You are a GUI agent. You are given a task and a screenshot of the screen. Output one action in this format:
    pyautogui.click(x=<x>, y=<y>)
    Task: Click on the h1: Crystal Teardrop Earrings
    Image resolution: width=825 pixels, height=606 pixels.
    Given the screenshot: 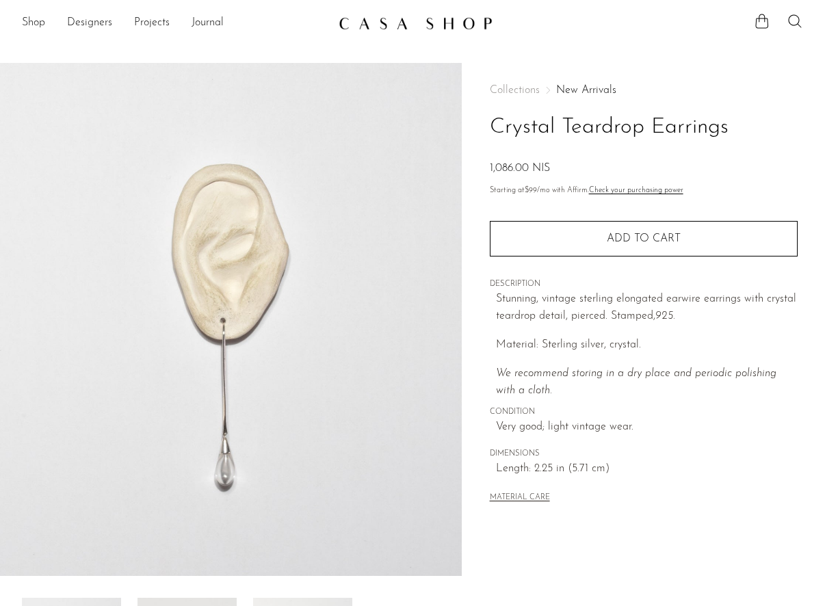 What is the action you would take?
    pyautogui.click(x=644, y=127)
    